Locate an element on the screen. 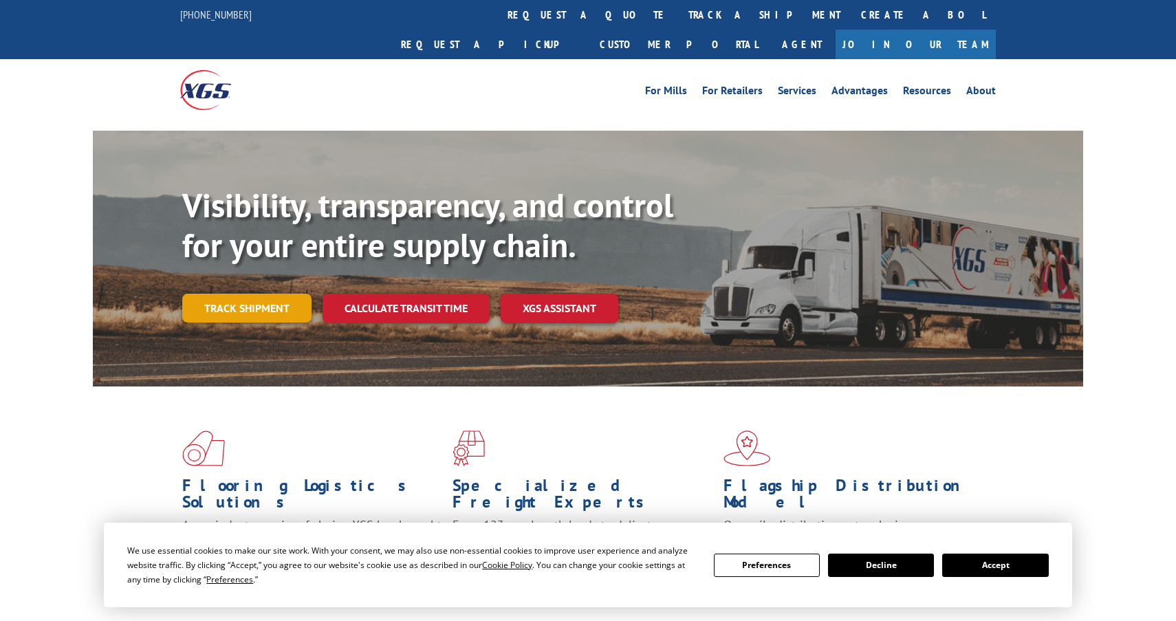 This screenshot has width=1176, height=621. span: Preferences is located at coordinates (230, 579).